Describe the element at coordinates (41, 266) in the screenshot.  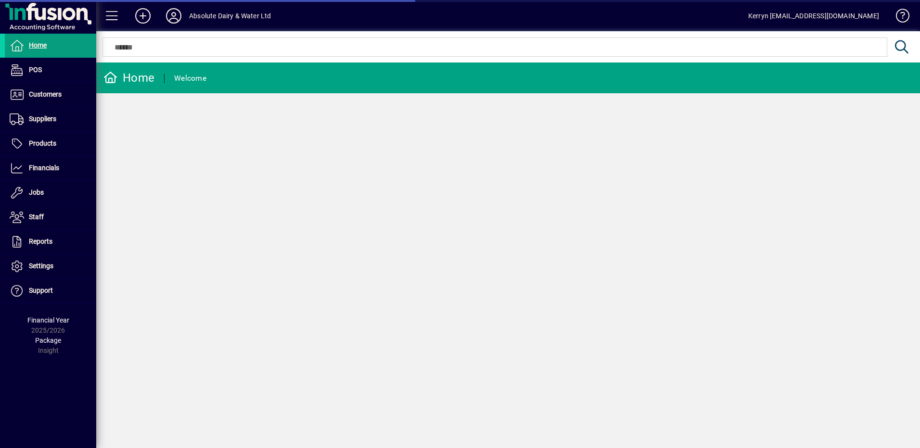
I see `span: Settings` at that location.